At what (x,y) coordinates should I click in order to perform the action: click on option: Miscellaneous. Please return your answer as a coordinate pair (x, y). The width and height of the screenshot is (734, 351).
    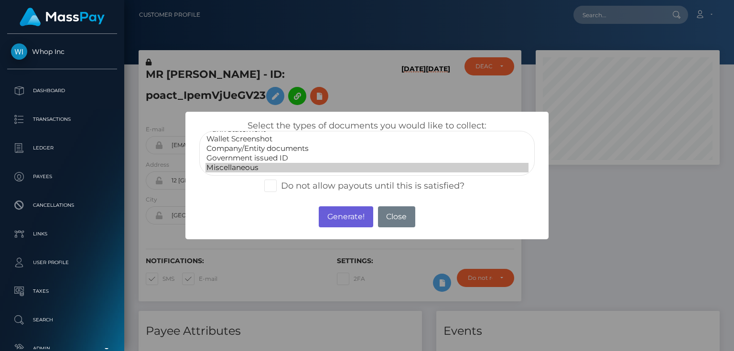
    Looking at the image, I should click on (367, 168).